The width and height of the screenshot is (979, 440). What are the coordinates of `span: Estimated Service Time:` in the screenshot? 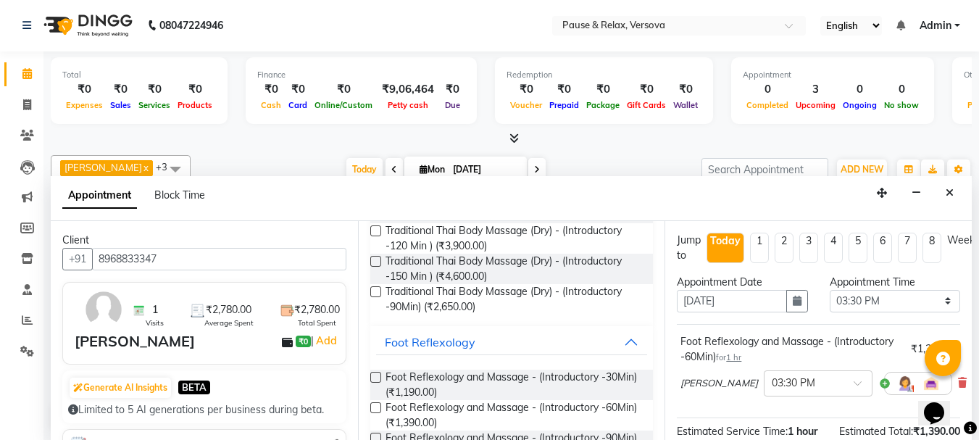 It's located at (732, 431).